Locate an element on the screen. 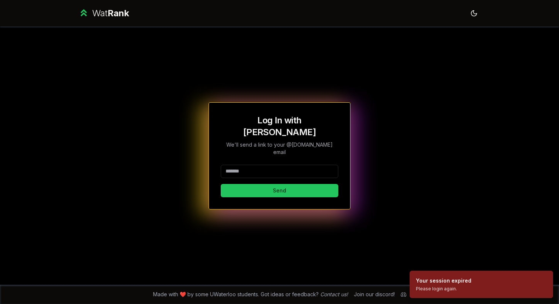 Image resolution: width=559 pixels, height=304 pixels. a: Contact us! is located at coordinates (334, 294).